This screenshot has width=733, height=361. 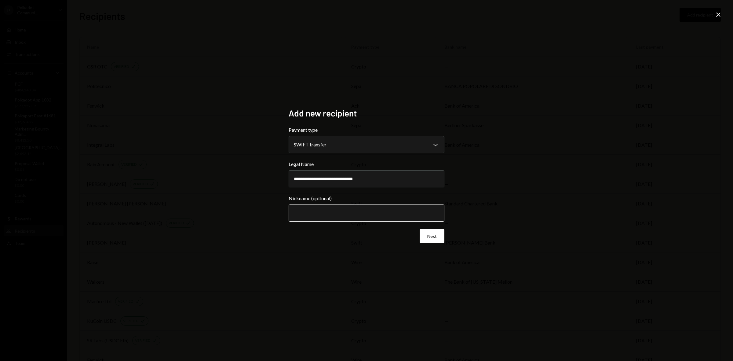 I want to click on button: Payment type, so click(x=367, y=144).